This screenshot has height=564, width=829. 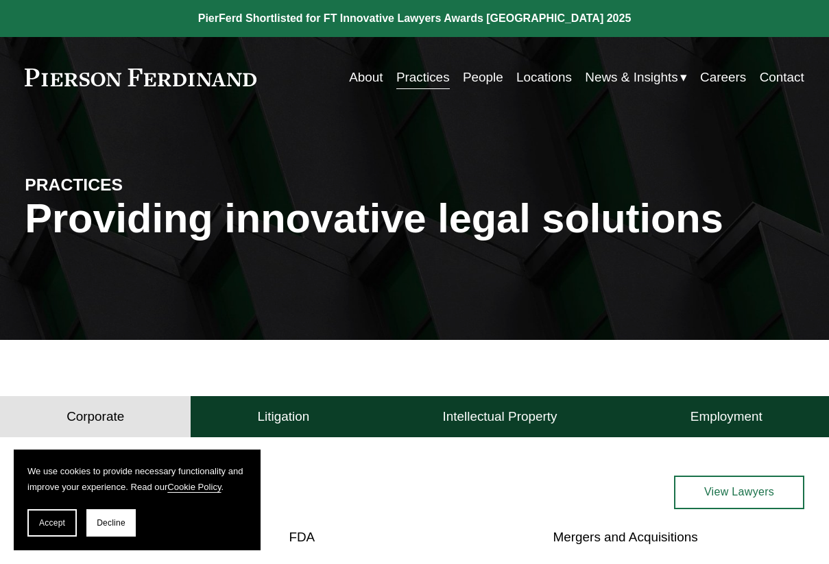 I want to click on a: About, so click(x=366, y=77).